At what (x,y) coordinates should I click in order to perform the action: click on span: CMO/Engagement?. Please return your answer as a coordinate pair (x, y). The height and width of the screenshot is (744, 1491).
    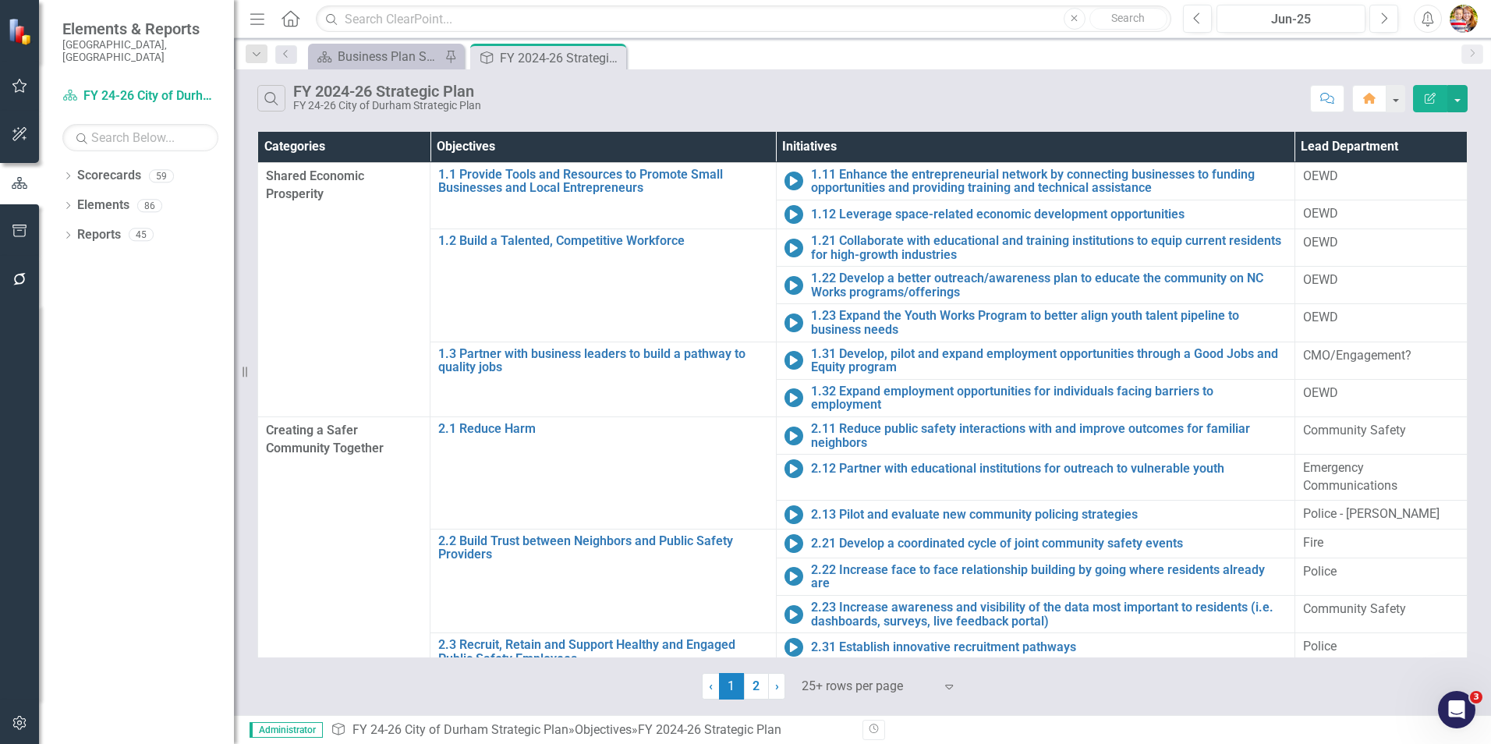
    Looking at the image, I should click on (1357, 355).